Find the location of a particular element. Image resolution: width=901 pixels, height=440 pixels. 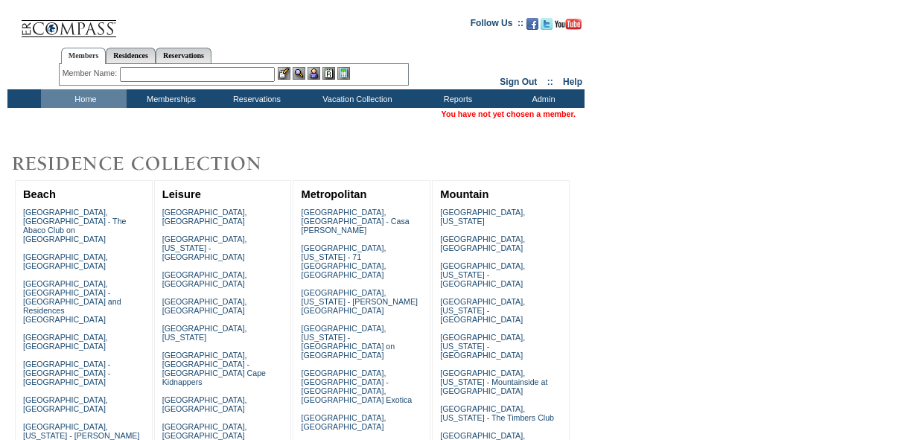

img: View is located at coordinates (299, 73).